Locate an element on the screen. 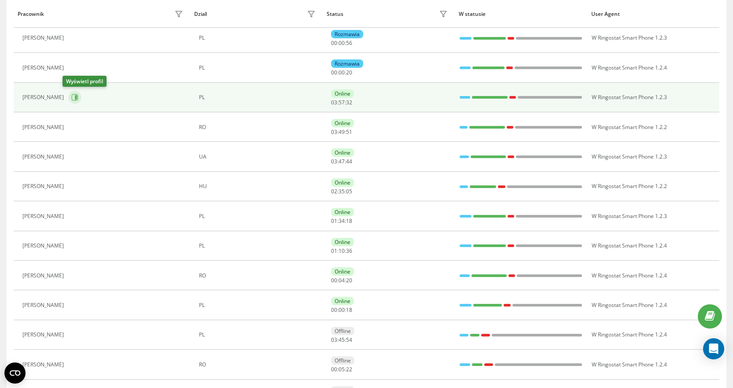  span: 36 is located at coordinates (349, 251).